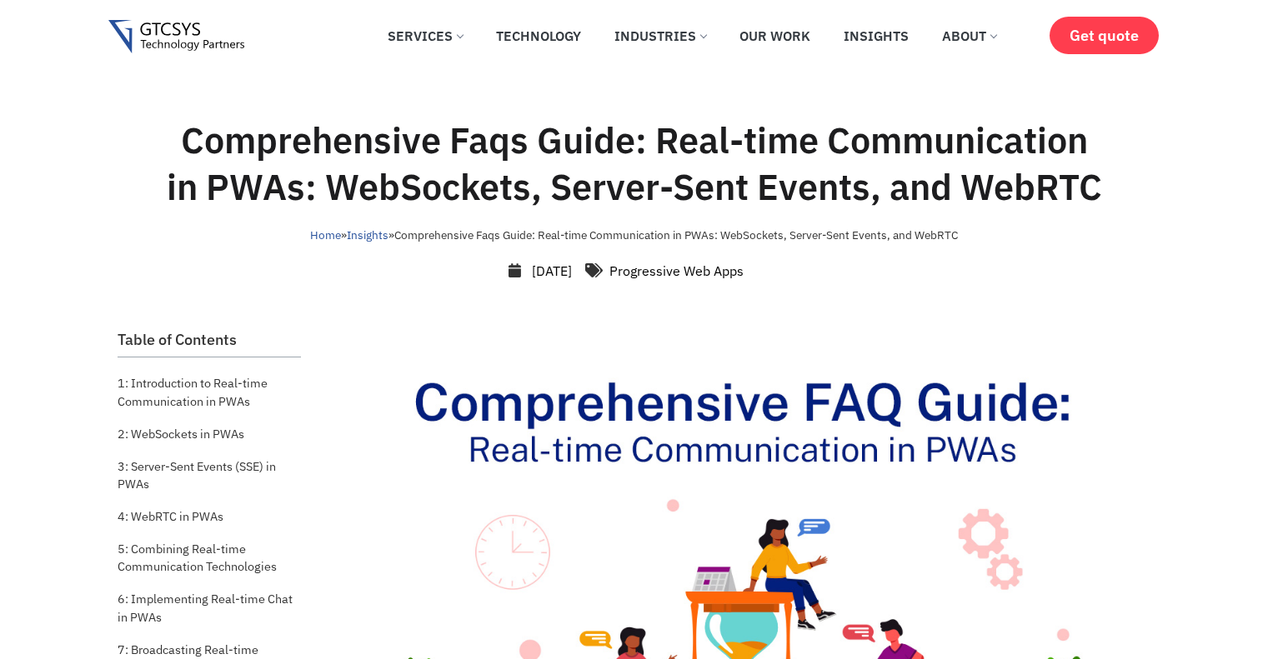  What do you see at coordinates (209, 392) in the screenshot?
I see `a: 1: Introduction to Real-time Communication in PWAs` at bounding box center [209, 392].